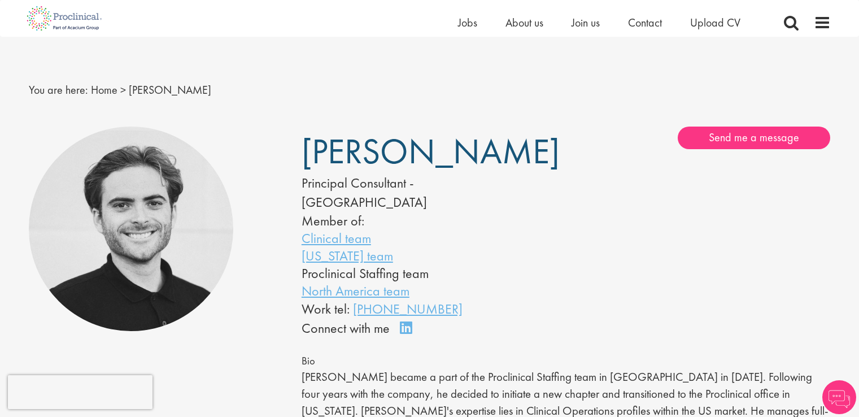  Describe the element at coordinates (645, 23) in the screenshot. I see `span: Contact` at that location.